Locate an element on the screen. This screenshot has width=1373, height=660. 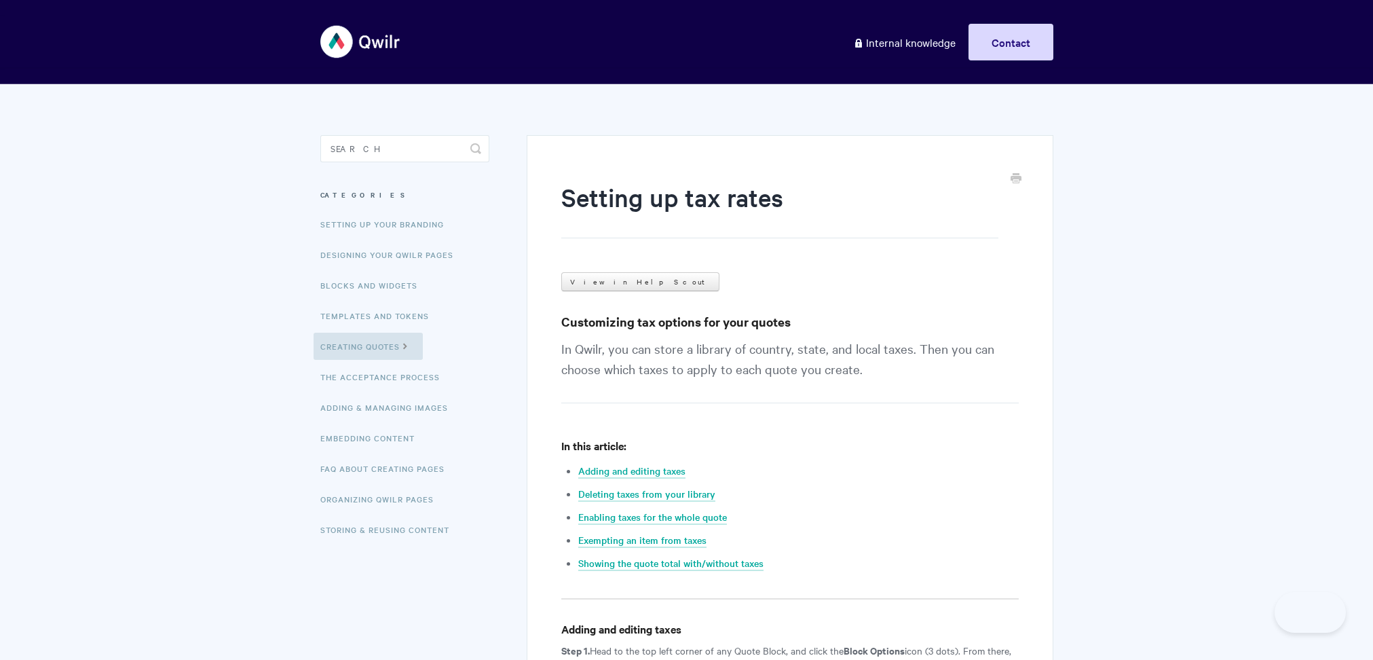
a: Exempting an item from taxes is located at coordinates (642, 540).